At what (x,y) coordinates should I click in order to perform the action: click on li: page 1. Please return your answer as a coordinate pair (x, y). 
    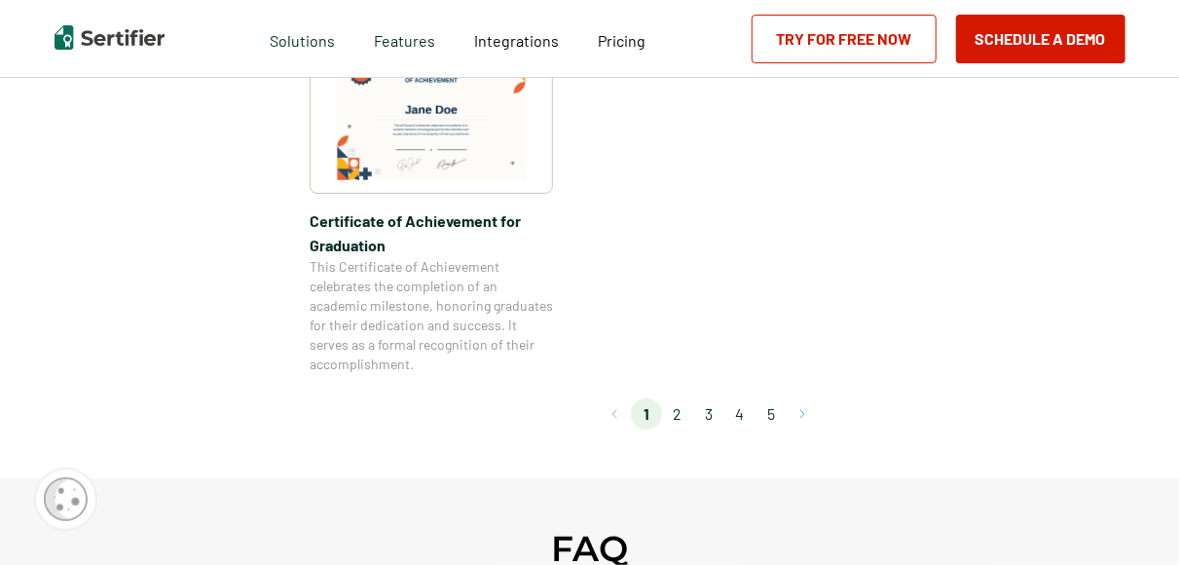
    Looking at the image, I should click on (647, 414).